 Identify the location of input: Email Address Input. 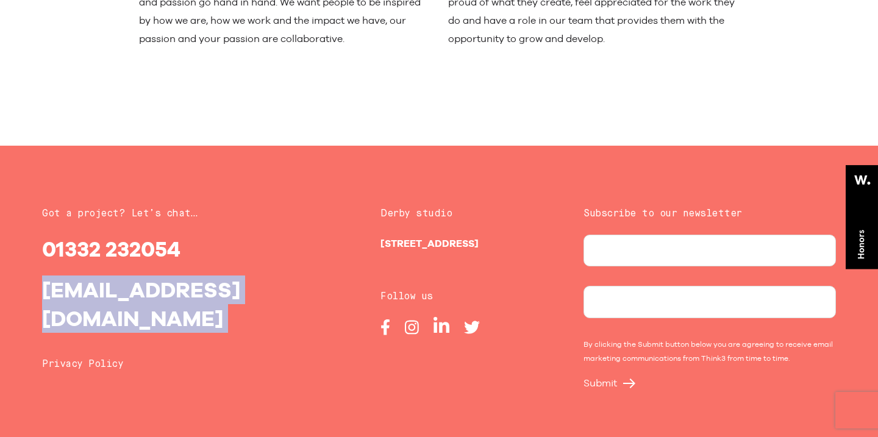
(710, 302).